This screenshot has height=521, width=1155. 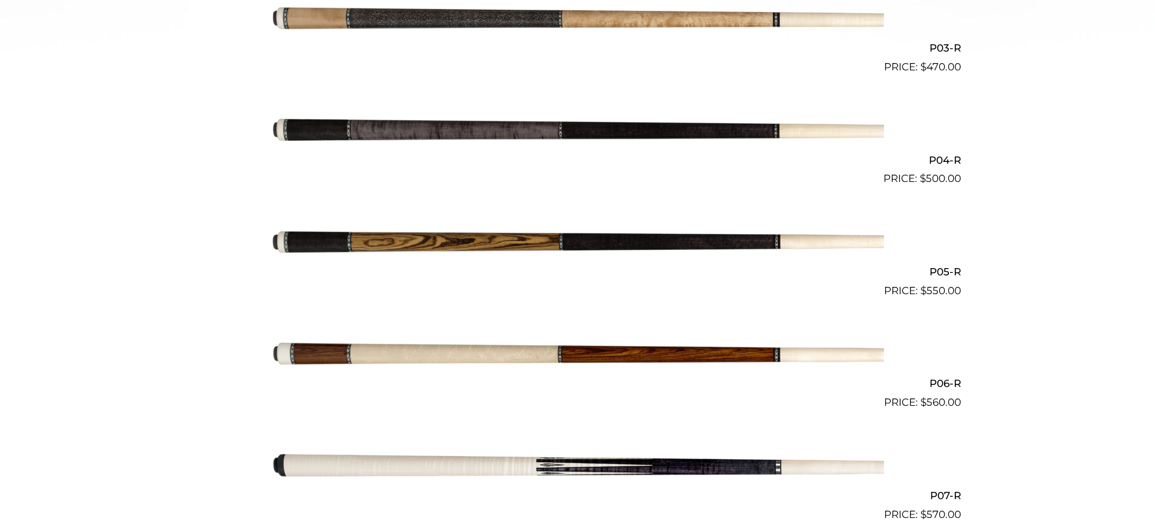 What do you see at coordinates (940, 178) in the screenshot?
I see `bdi: 500.00` at bounding box center [940, 178].